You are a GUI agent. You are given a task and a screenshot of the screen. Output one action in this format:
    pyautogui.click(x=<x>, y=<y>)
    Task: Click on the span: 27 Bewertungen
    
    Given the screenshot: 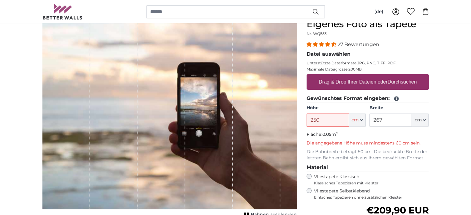 What is the action you would take?
    pyautogui.click(x=359, y=44)
    